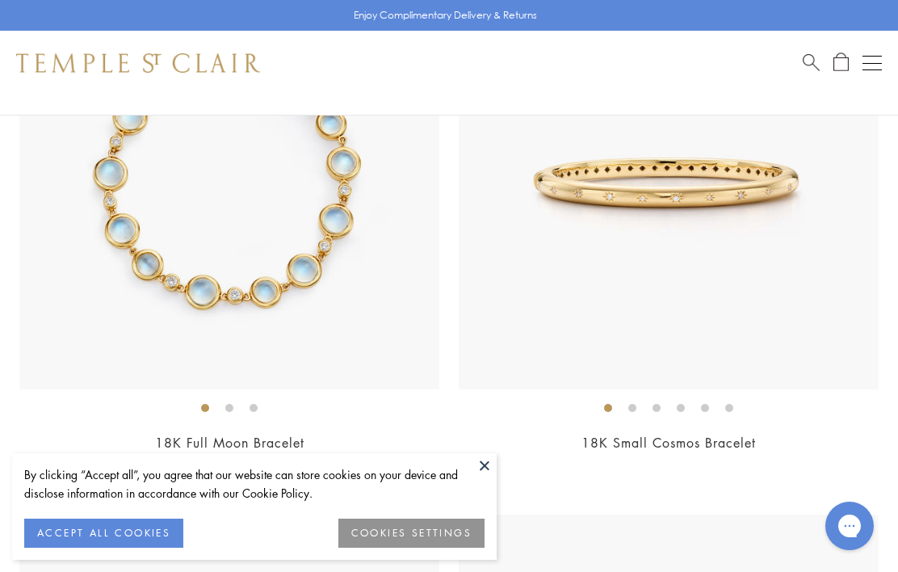 The width and height of the screenshot is (898, 572). Describe the element at coordinates (229, 443) in the screenshot. I see `a: 18K Full Moon Bracelet` at that location.